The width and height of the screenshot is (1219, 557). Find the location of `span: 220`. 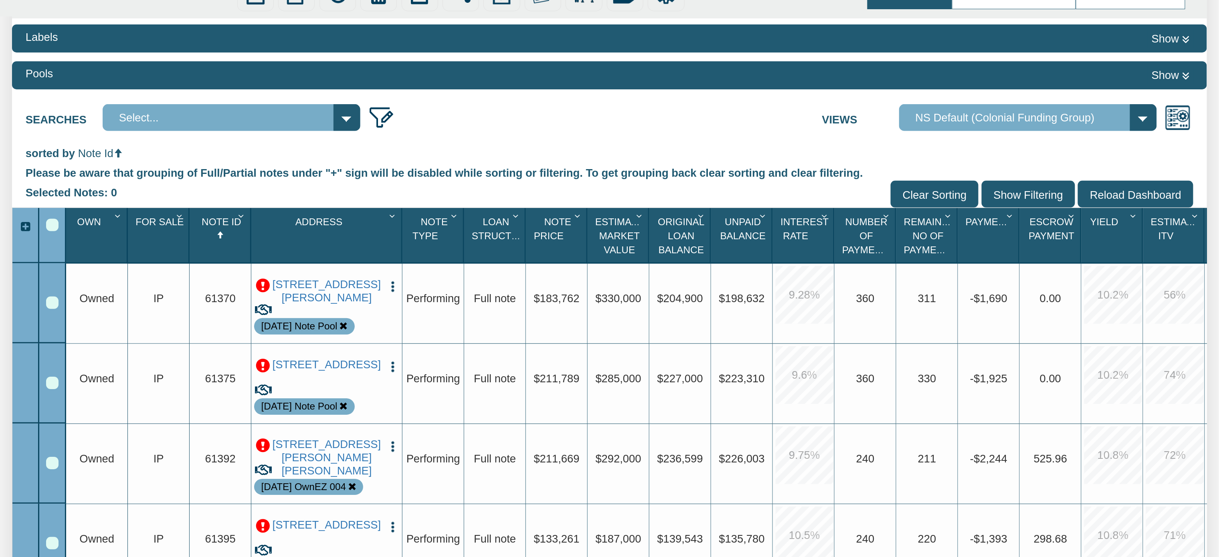

span: 220 is located at coordinates (927, 539).